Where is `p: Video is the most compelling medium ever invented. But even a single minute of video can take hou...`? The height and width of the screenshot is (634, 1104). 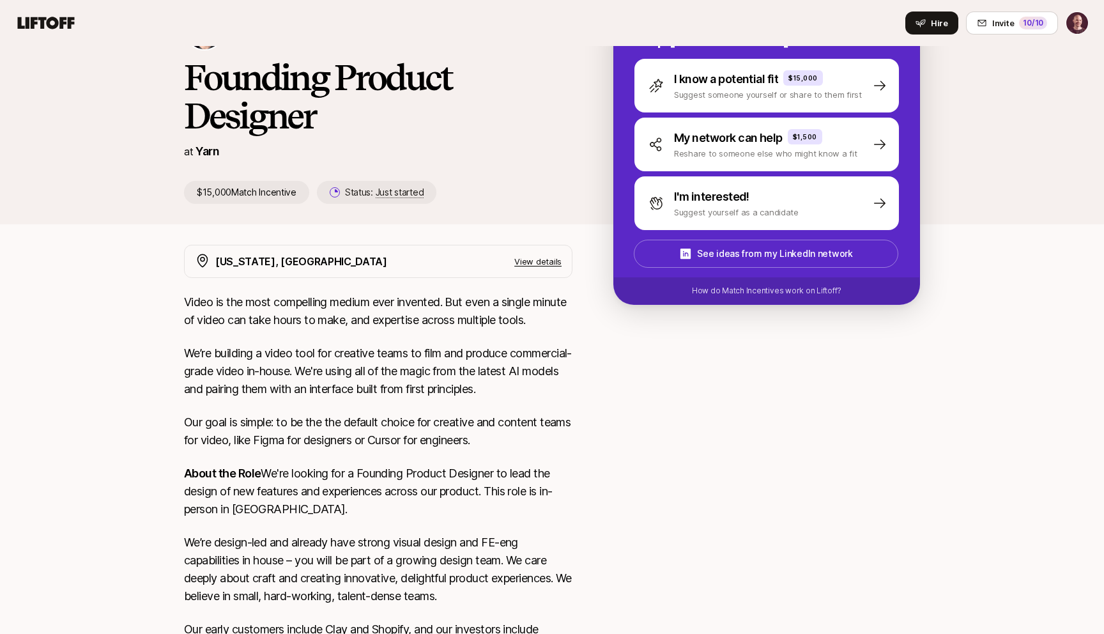
p: Video is the most compelling medium ever invented. But even a single minute of video can take hou... is located at coordinates (378, 311).